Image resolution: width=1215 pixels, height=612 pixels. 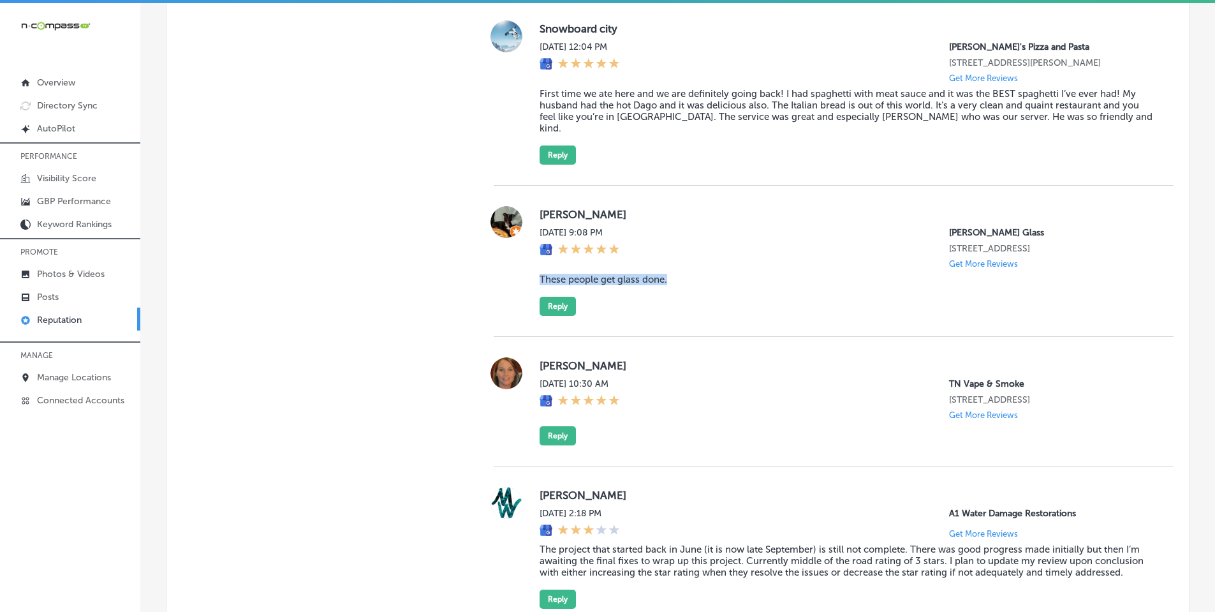 I want to click on p: TN Vape & Smoke, so click(x=1051, y=383).